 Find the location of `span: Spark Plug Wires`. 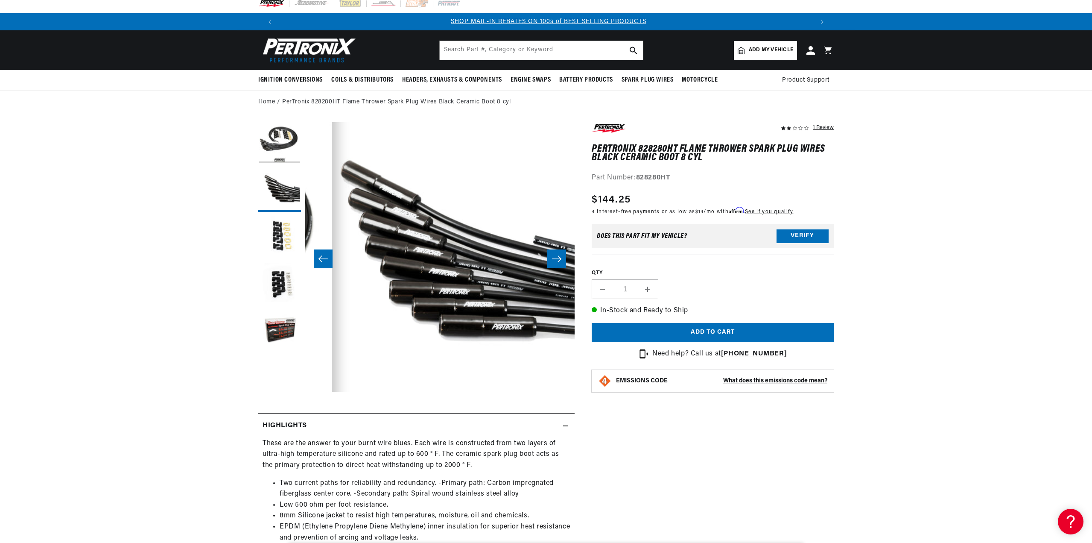

span: Spark Plug Wires is located at coordinates (648, 80).